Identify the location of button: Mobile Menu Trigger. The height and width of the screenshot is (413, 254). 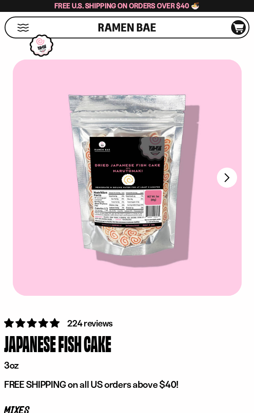
(23, 27).